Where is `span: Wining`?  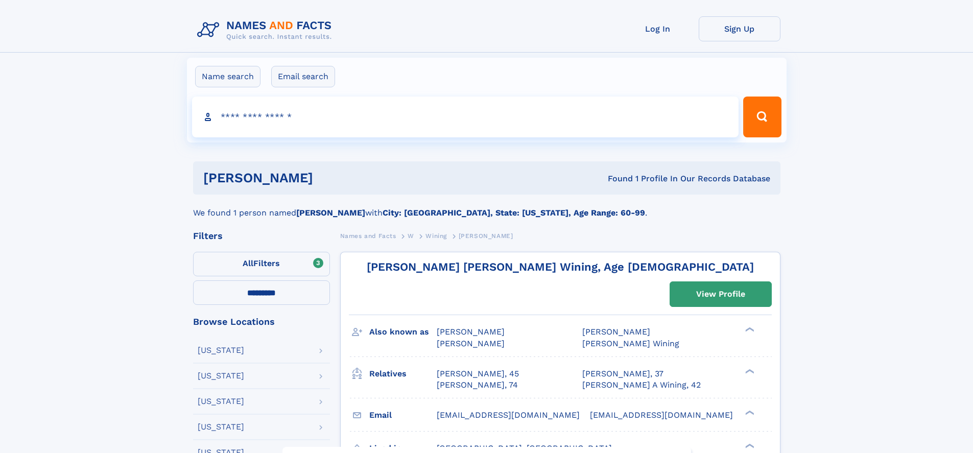
span: Wining is located at coordinates (436, 236).